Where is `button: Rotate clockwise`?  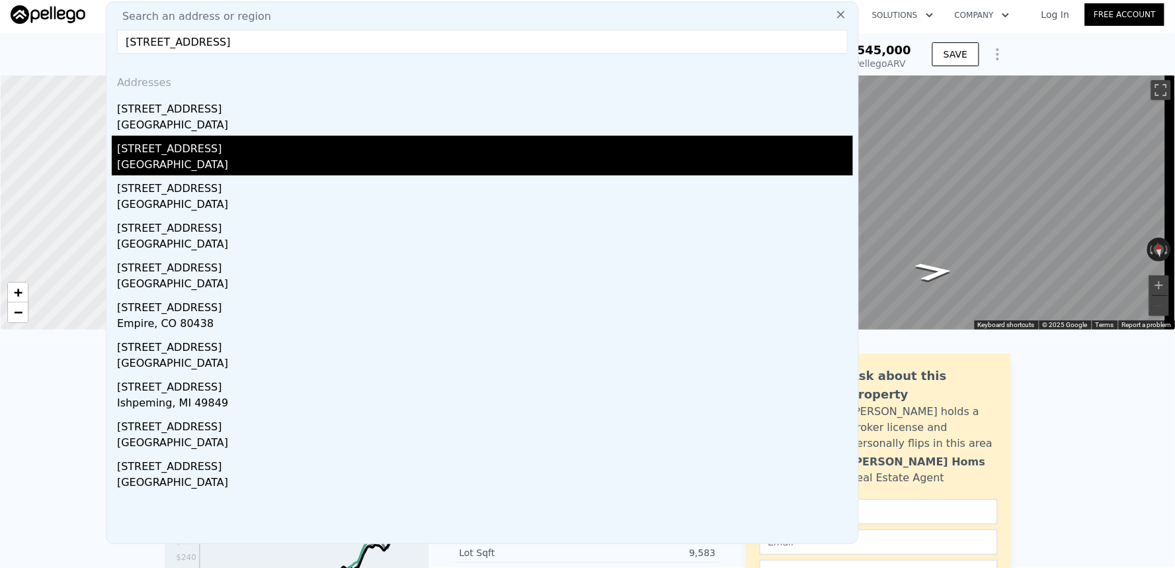
button: Rotate clockwise is located at coordinates (1168, 249).